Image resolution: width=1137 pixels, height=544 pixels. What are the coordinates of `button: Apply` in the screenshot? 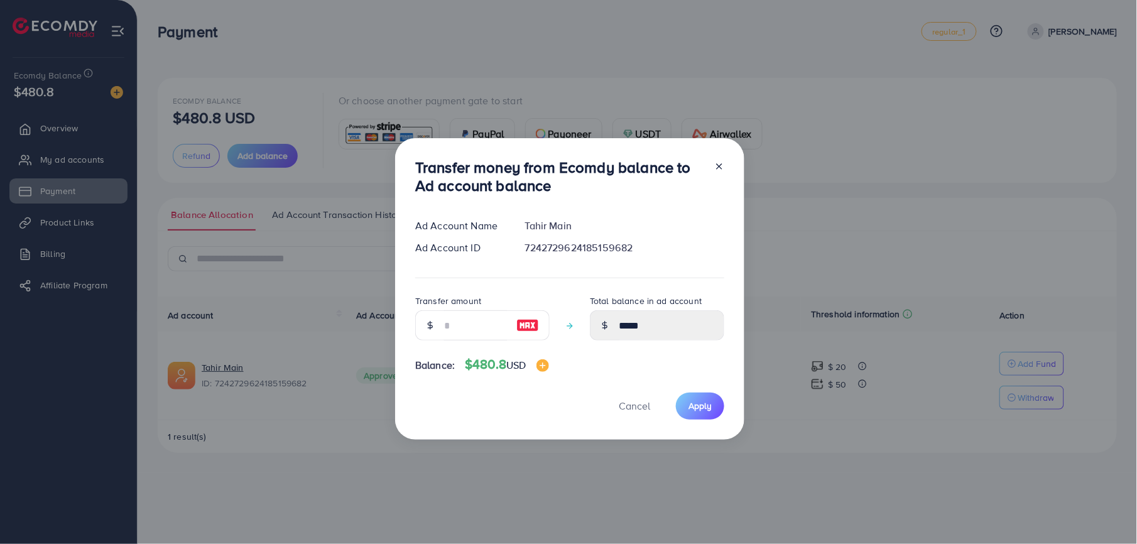 It's located at (700, 406).